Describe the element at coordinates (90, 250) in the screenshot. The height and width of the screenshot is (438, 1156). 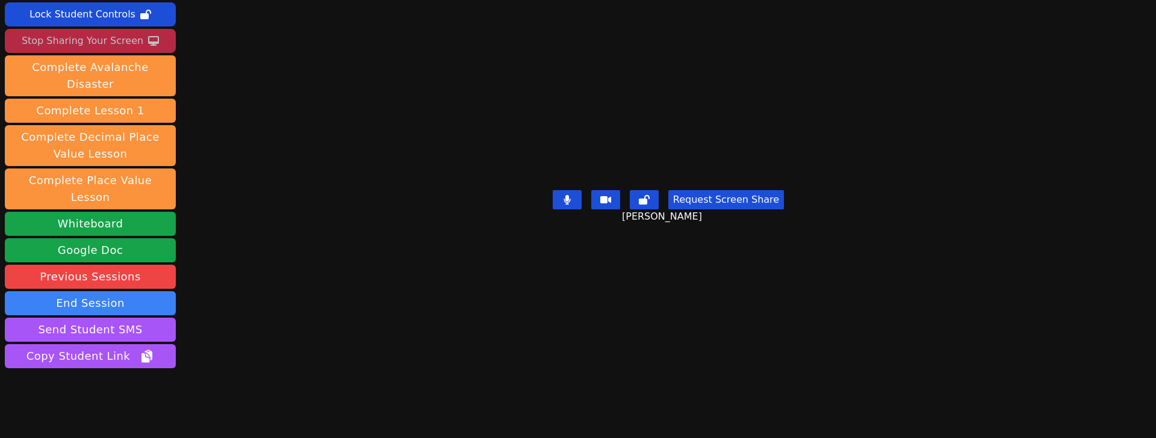
I see `a: Google Doc` at that location.